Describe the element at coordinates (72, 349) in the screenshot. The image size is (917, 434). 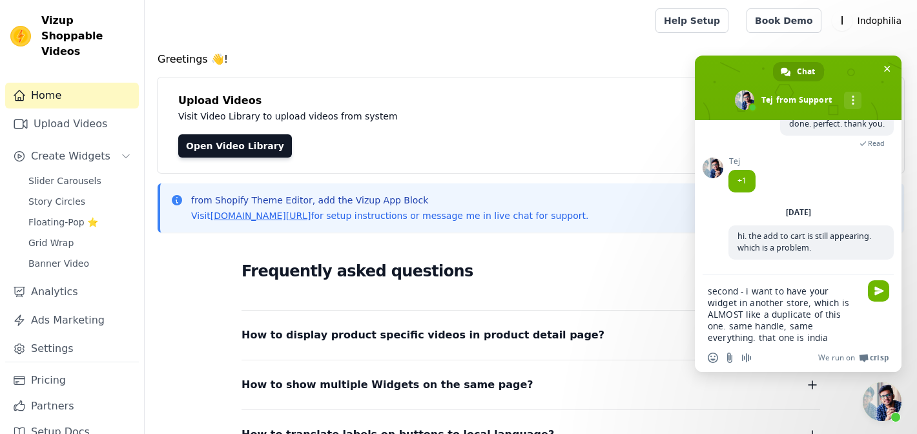
I see `a: Settings` at that location.